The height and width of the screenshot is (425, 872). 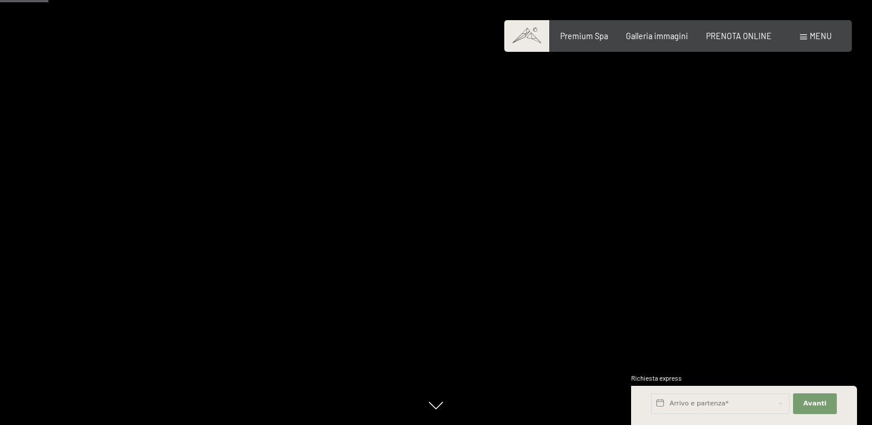 I want to click on a: Galleria immagini, so click(x=657, y=36).